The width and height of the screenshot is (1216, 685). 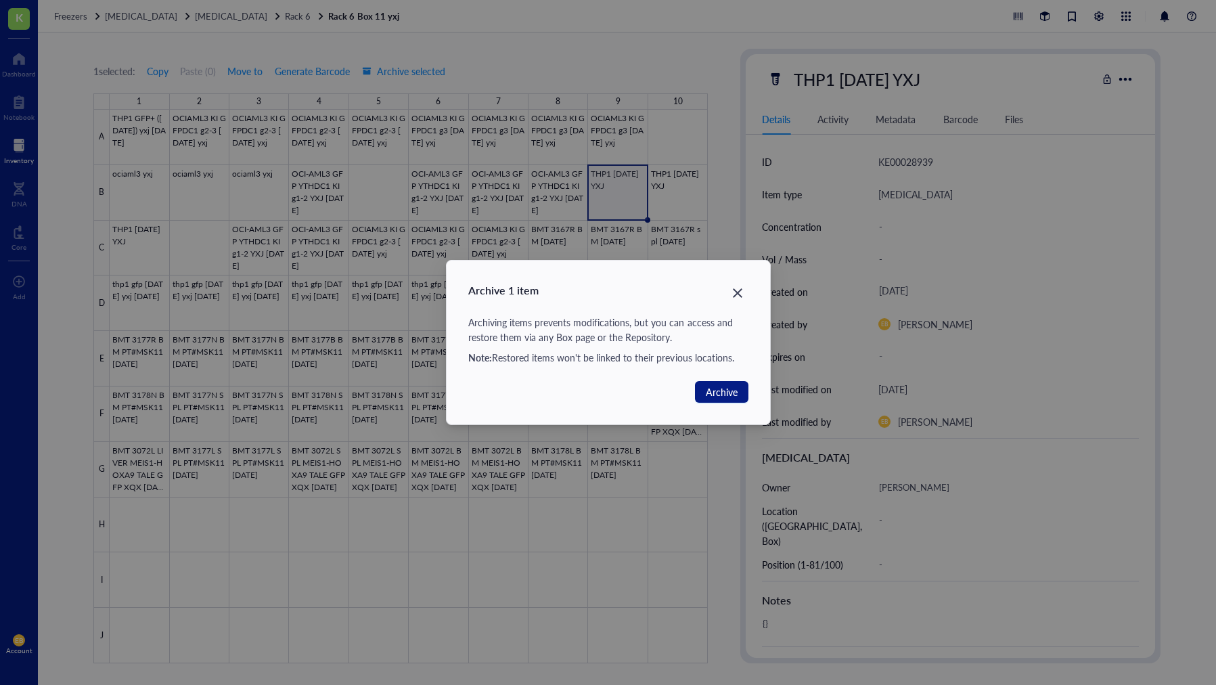 I want to click on div: Restored items won't be linked to their previous locations., so click(x=608, y=357).